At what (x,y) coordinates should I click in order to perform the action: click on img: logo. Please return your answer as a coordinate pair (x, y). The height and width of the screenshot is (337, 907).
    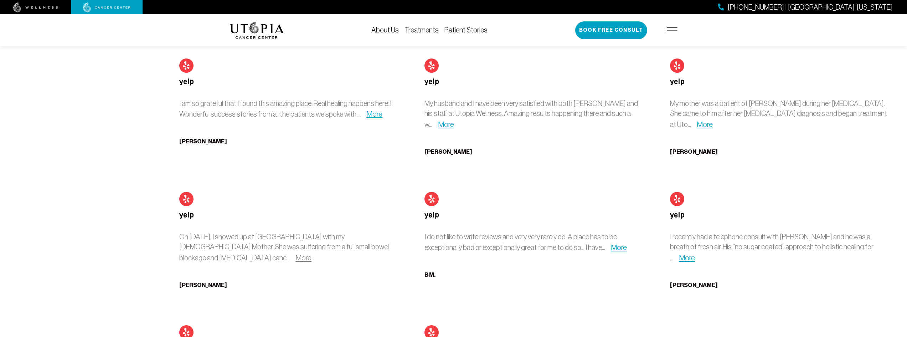
    Looking at the image, I should click on (256, 30).